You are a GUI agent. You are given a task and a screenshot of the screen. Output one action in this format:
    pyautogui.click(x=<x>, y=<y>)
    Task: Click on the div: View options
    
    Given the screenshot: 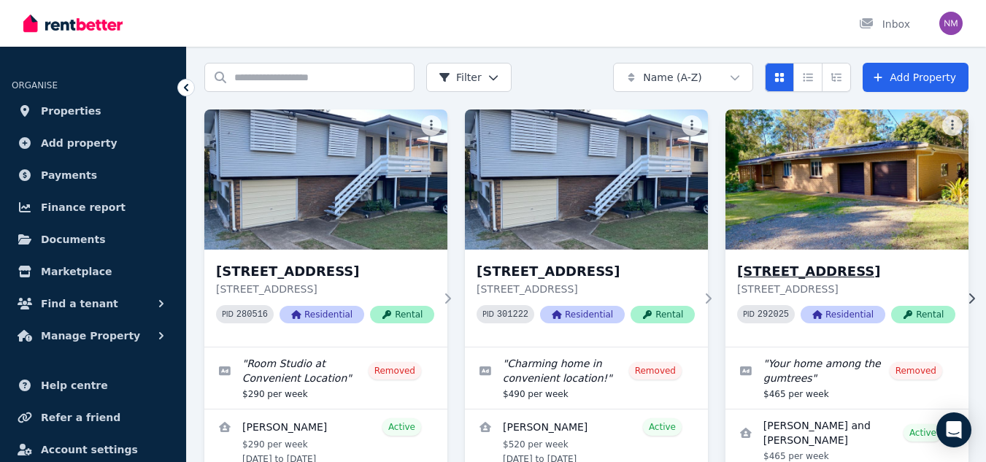 What is the action you would take?
    pyautogui.click(x=808, y=77)
    